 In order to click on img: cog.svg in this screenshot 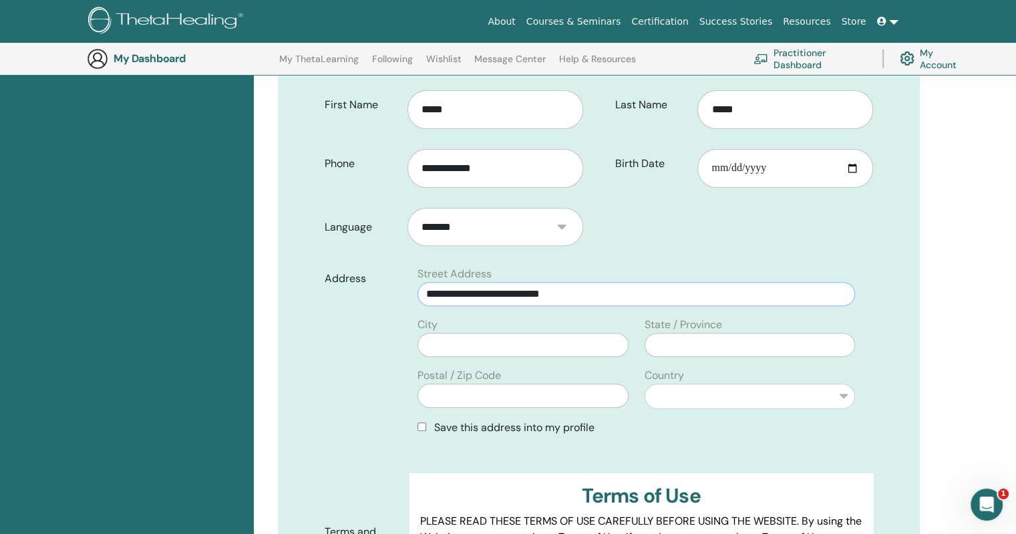, I will do `click(907, 58)`.